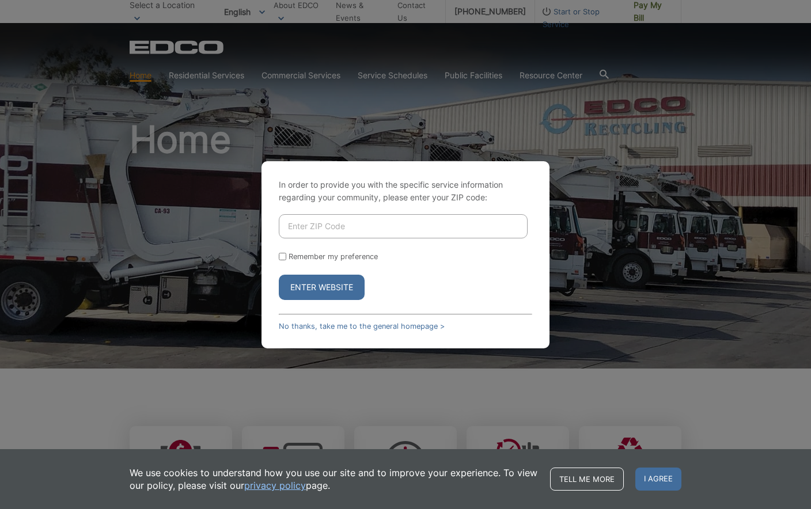 The image size is (811, 509). I want to click on label: Remember my preference, so click(333, 256).